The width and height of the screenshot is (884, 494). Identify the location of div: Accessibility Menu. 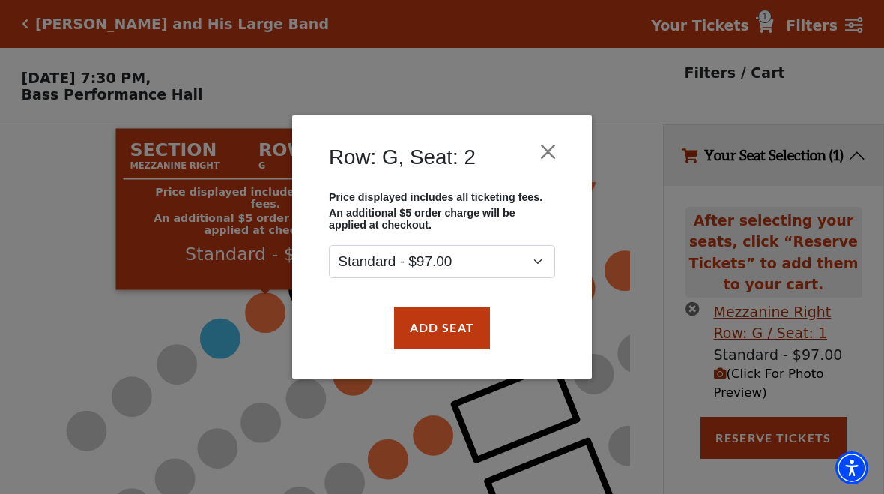
(852, 468).